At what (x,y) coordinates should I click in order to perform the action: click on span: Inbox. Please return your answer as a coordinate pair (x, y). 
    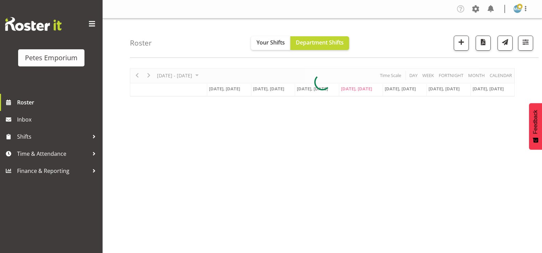
    Looking at the image, I should click on (58, 119).